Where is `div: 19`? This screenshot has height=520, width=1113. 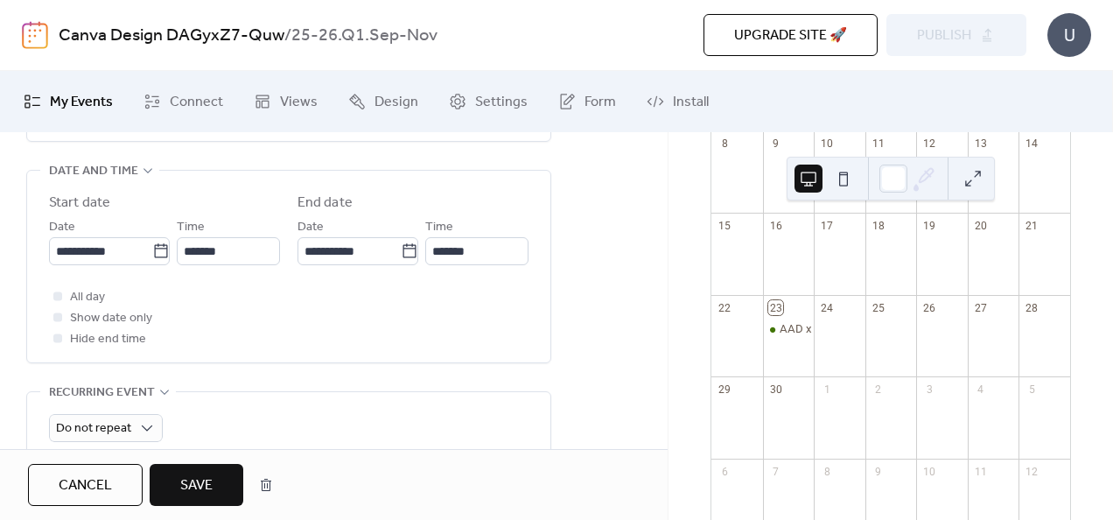
div: 19 is located at coordinates (929, 225).